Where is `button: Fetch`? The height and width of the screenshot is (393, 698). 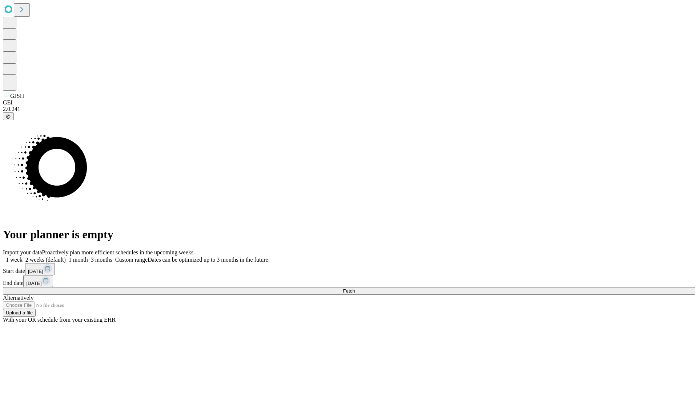
button: Fetch is located at coordinates (349, 291).